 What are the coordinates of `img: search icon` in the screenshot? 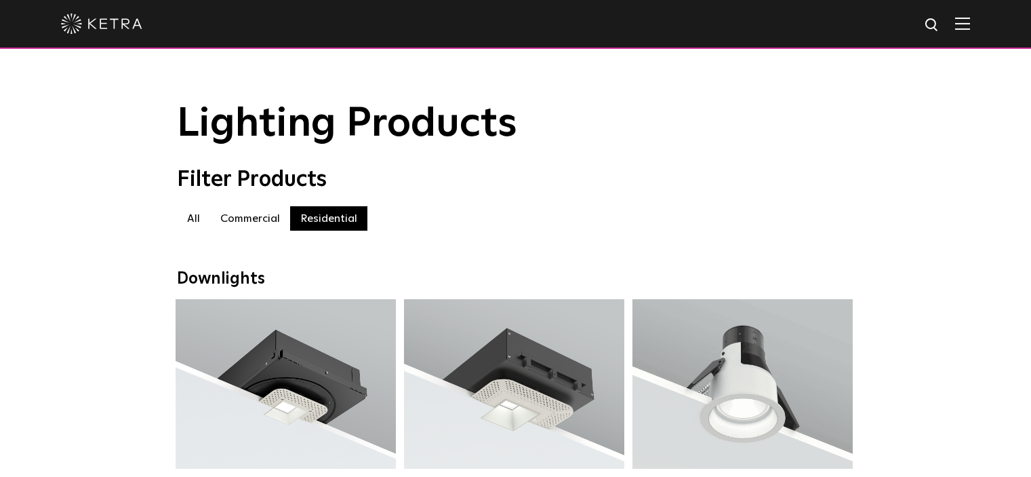 It's located at (932, 25).